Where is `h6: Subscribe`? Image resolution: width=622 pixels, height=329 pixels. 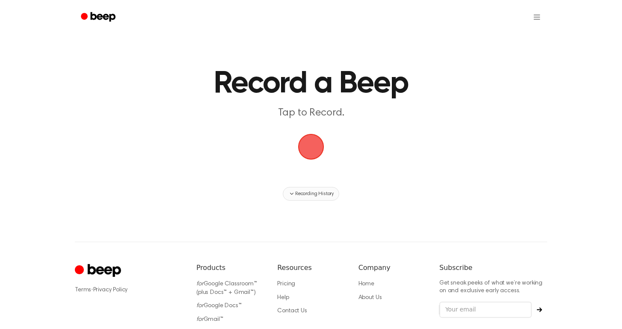
h6: Subscribe is located at coordinates (493, 268).